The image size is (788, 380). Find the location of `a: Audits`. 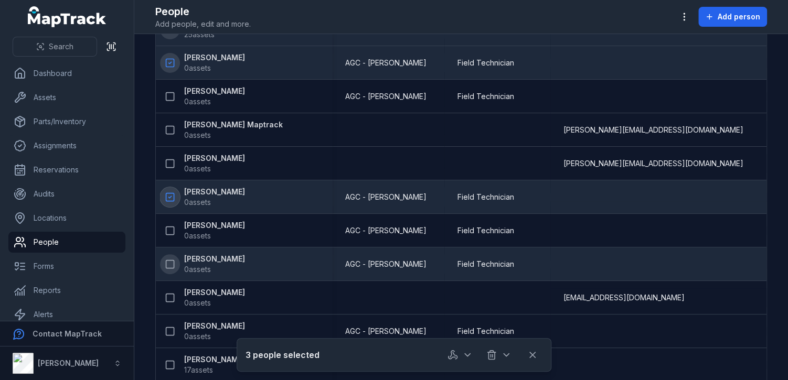

a: Audits is located at coordinates (67, 194).